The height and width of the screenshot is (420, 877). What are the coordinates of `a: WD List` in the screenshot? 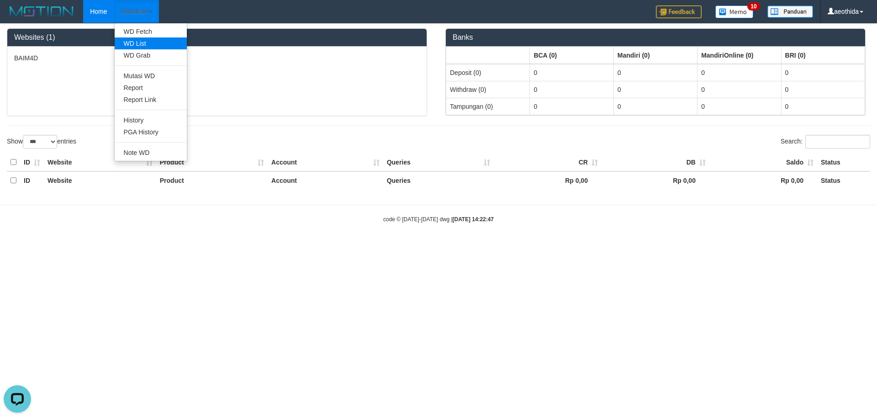 It's located at (151, 43).